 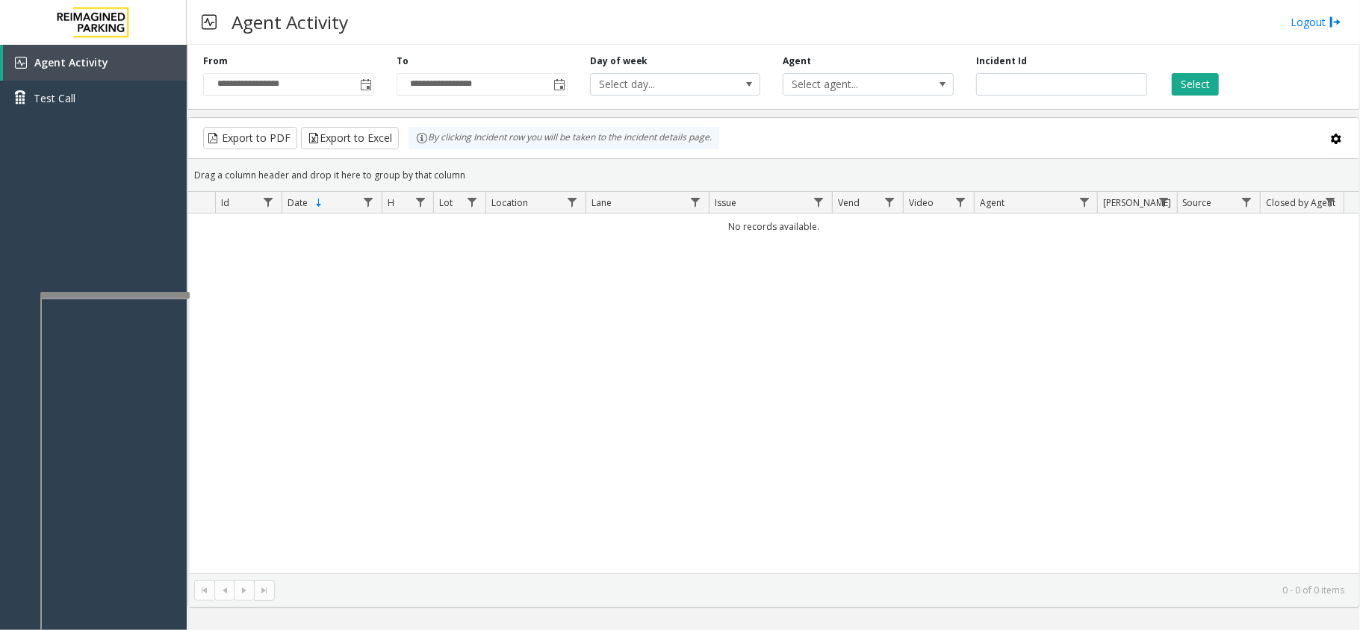 What do you see at coordinates (1246, 202) in the screenshot?
I see `a: Source Filter Menu` at bounding box center [1246, 202].